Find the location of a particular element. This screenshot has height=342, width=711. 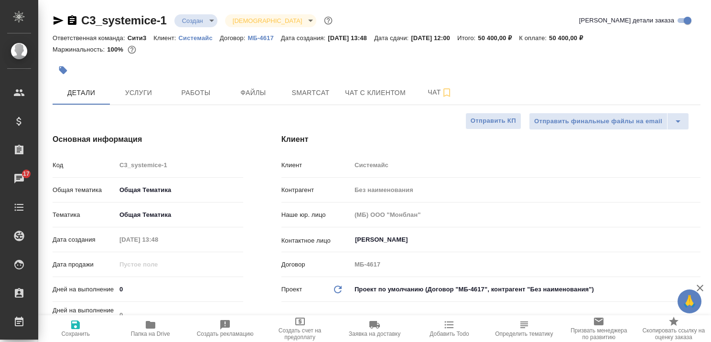

span: Услуги is located at coordinates (139, 93).